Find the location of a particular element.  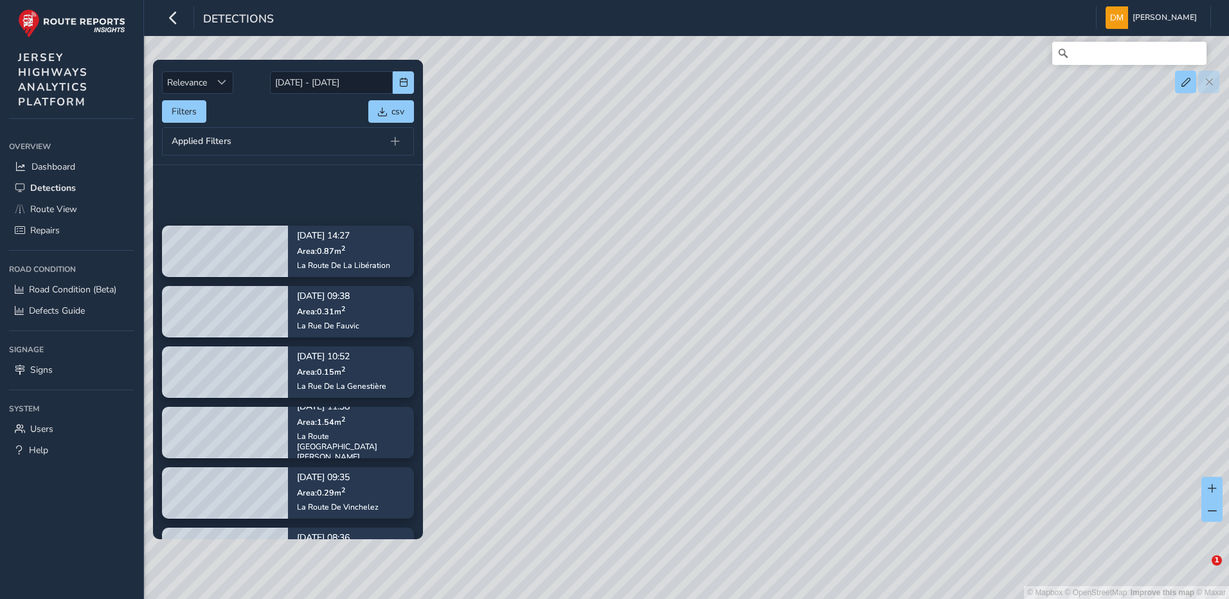

div: La Route De La Libération is located at coordinates (343, 265).